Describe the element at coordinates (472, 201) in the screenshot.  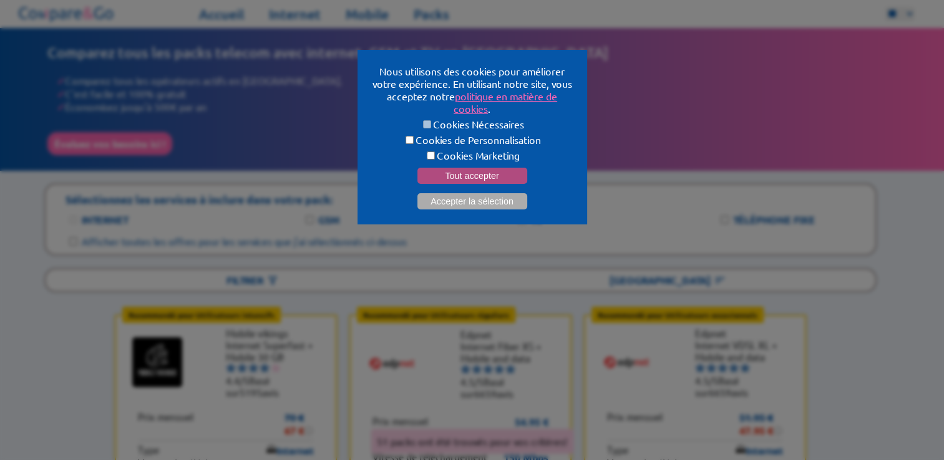
I see `button: Accepter la sélection` at that location.